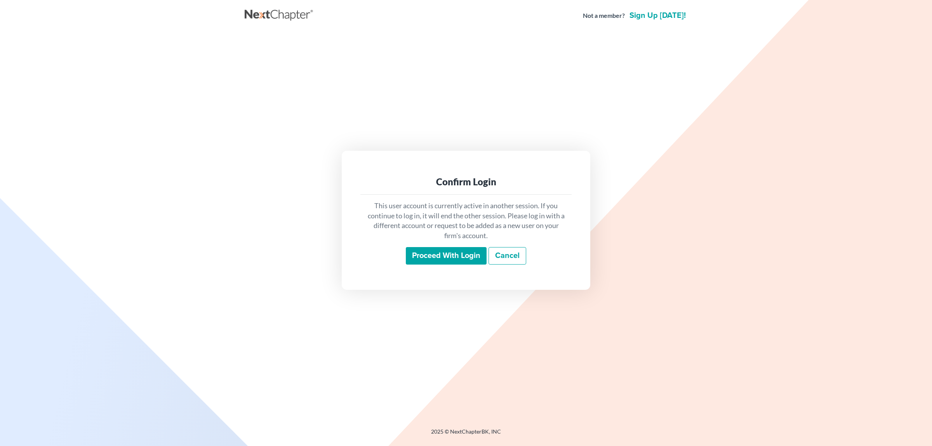  I want to click on strong: Not a member?, so click(604, 16).